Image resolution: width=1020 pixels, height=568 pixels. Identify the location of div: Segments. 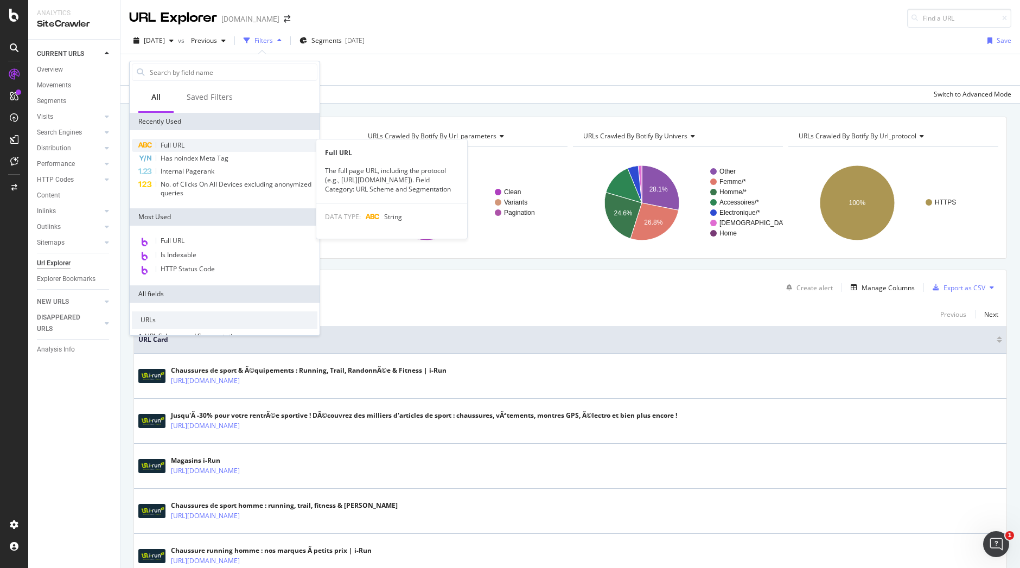
(52, 101).